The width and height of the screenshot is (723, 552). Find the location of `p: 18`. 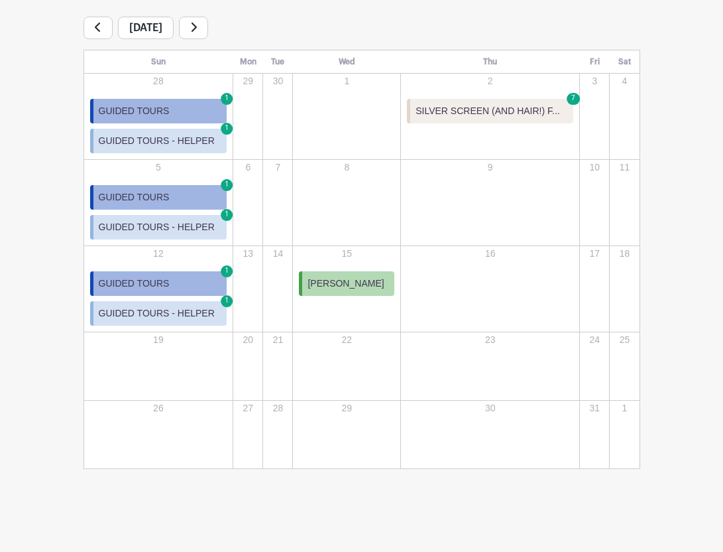

p: 18 is located at coordinates (624, 253).